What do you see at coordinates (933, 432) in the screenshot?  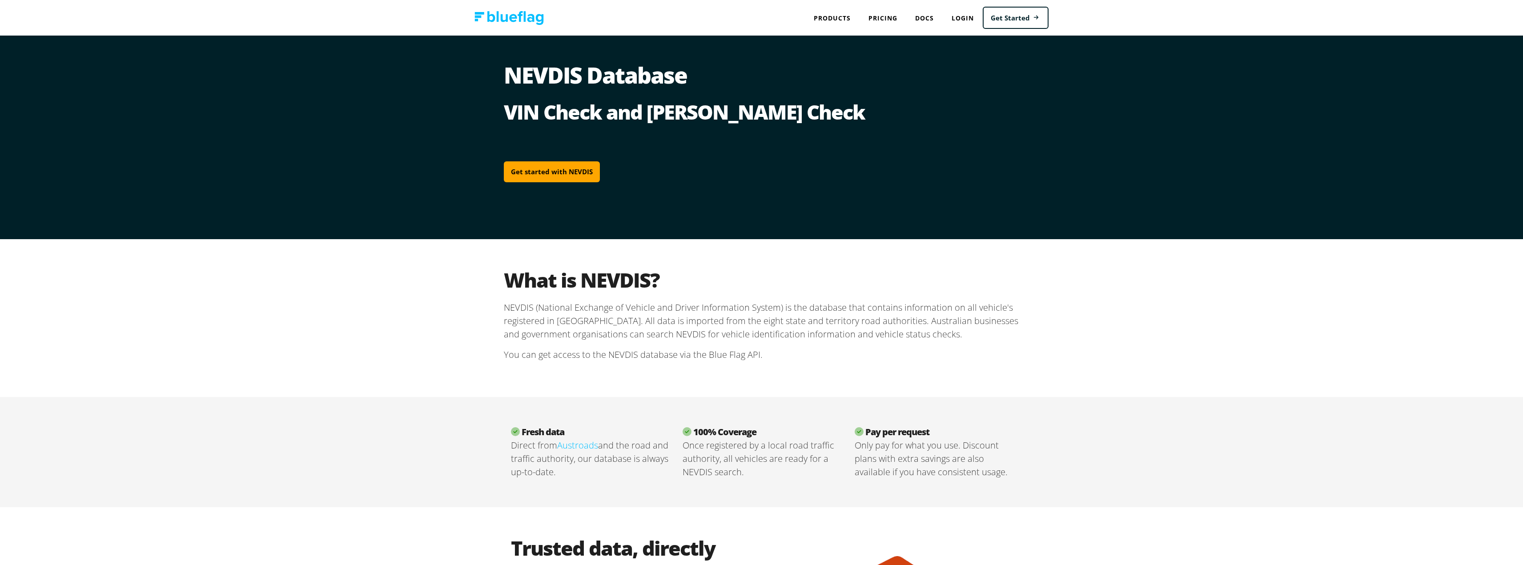 I see `h3: Pay per request` at bounding box center [933, 432].